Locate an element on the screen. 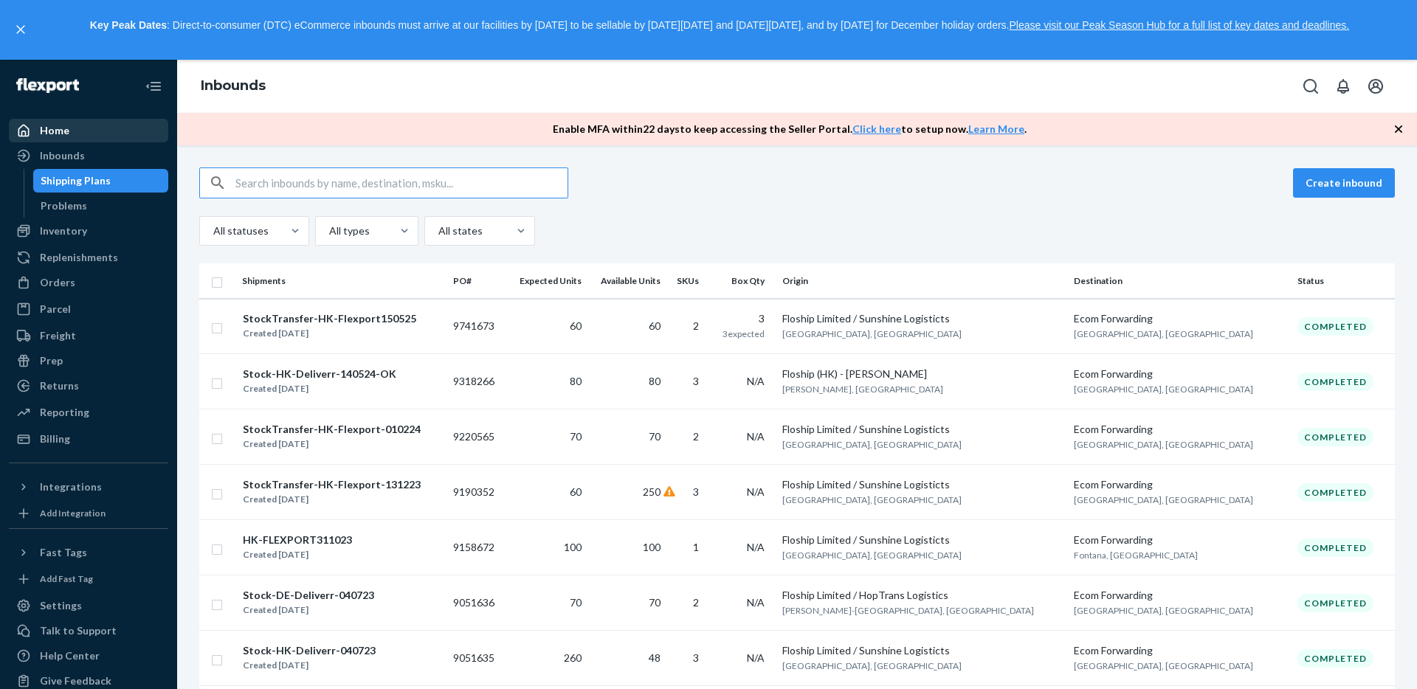  span: 48 is located at coordinates (655, 657).